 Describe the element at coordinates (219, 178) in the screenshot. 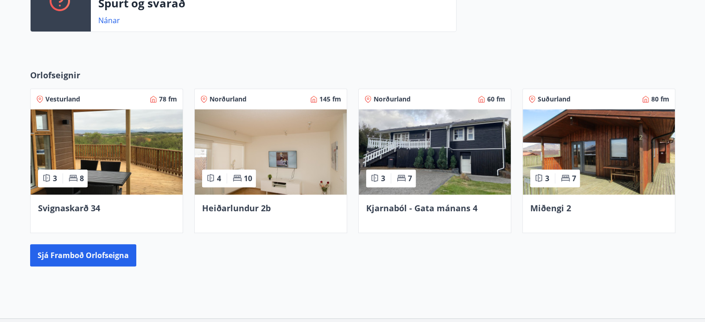

I see `span: 4` at that location.